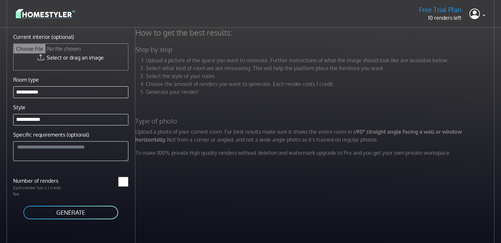  What do you see at coordinates (321, 60) in the screenshot?
I see `li: Upload a picture of the space you want to renovate. Further instructions of what the image should...` at bounding box center [321, 60].